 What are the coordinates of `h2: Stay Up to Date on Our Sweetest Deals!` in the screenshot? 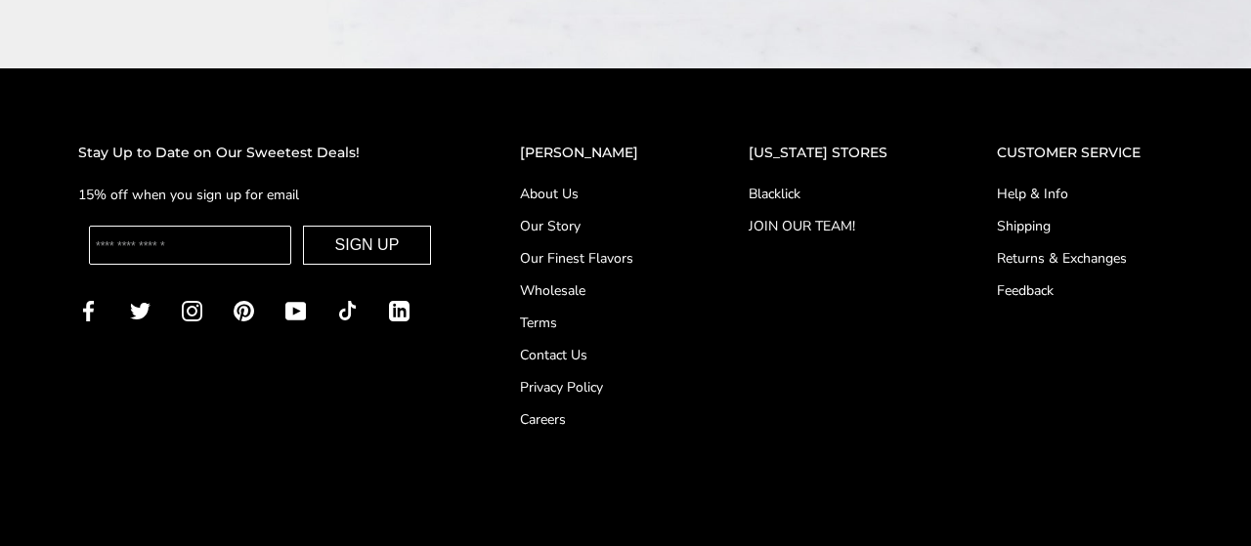 It's located at (260, 152).